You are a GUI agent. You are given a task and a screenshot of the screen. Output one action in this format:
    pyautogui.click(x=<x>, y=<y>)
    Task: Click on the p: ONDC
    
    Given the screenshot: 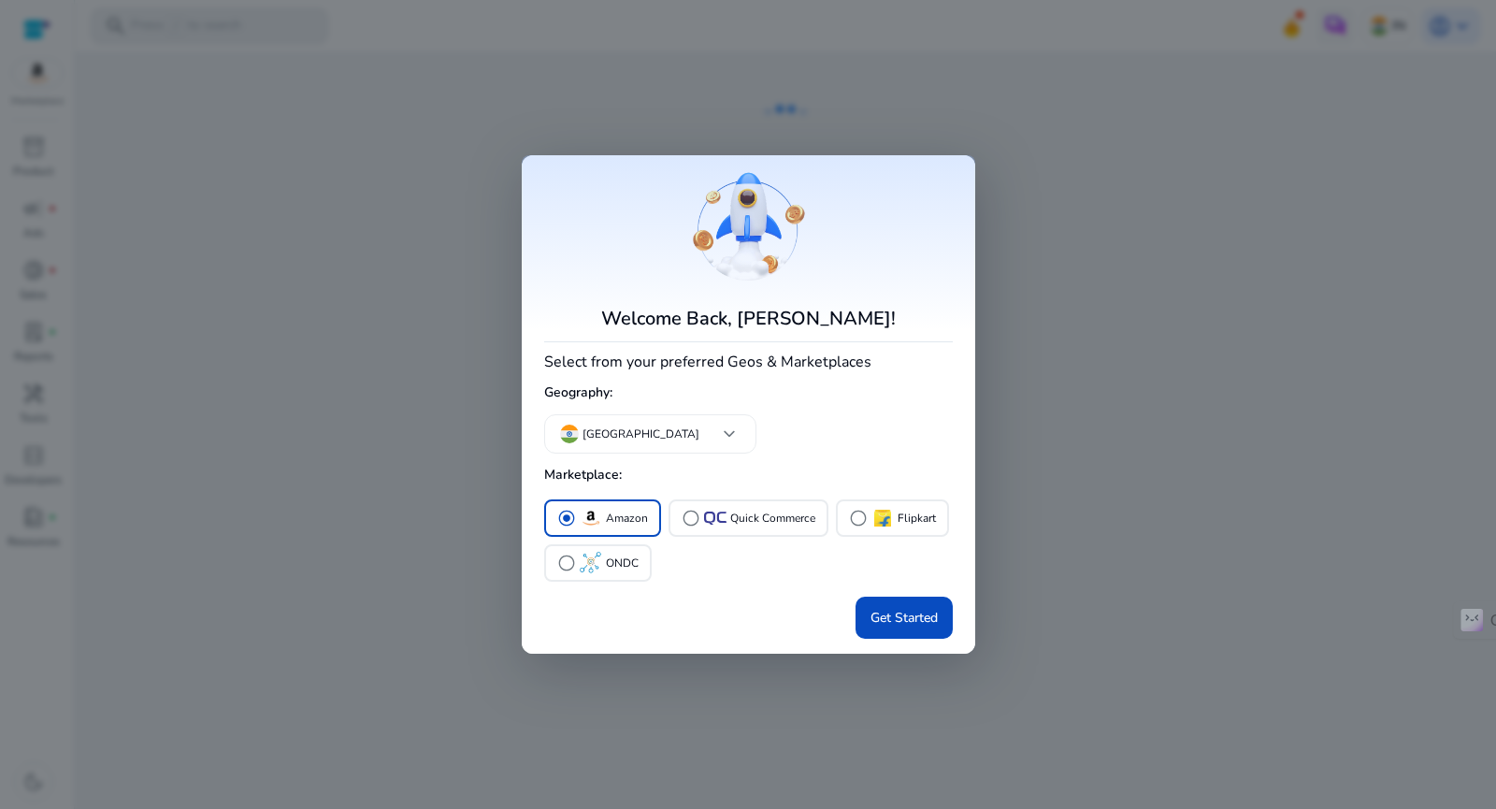 What is the action you would take?
    pyautogui.click(x=622, y=563)
    